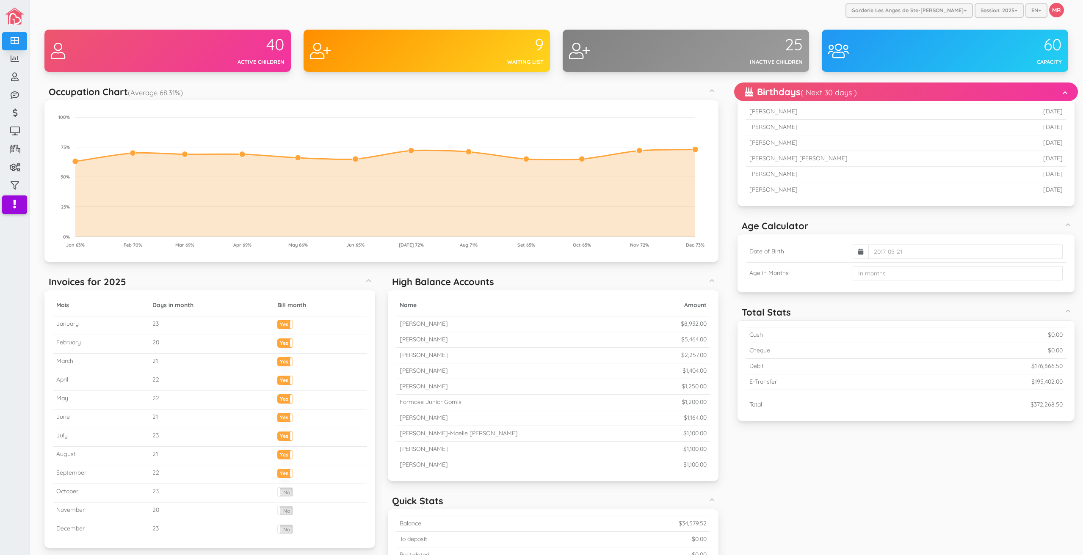 This screenshot has width=1083, height=555. I want to click on td: May, so click(101, 400).